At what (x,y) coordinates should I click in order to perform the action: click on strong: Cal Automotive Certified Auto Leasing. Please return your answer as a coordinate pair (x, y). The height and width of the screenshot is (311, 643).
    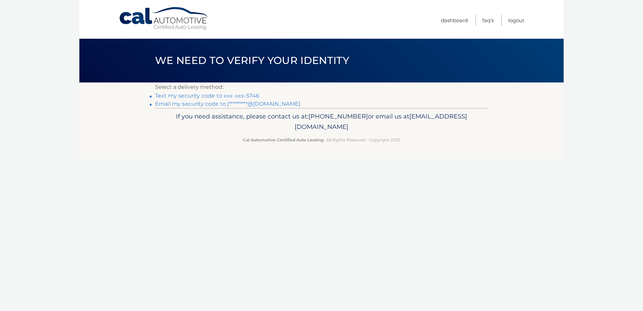
    Looking at the image, I should click on (283, 139).